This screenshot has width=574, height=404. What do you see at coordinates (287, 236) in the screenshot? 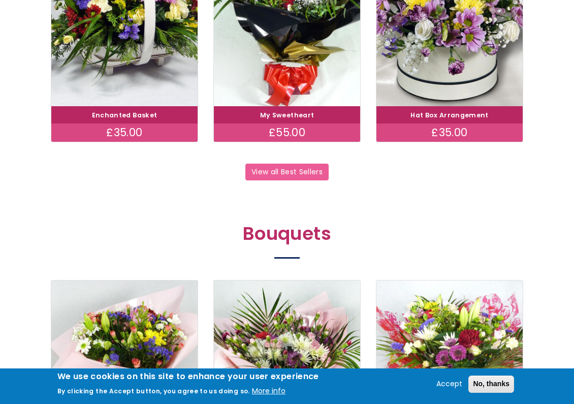
I see `h2: Bouquets` at bounding box center [287, 236].